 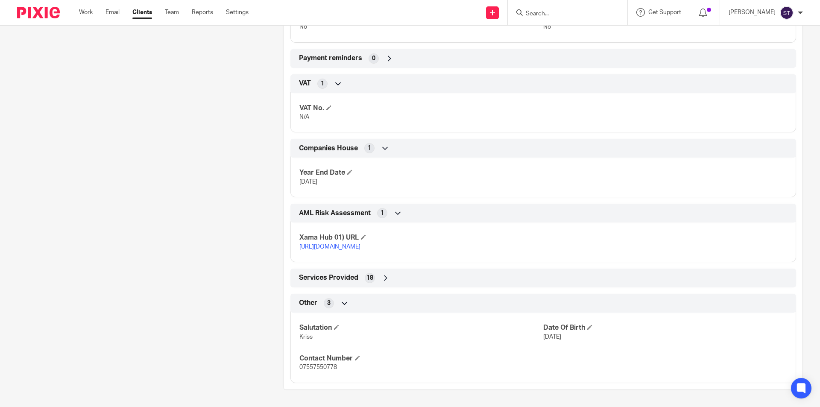 I want to click on span: 3, so click(x=329, y=303).